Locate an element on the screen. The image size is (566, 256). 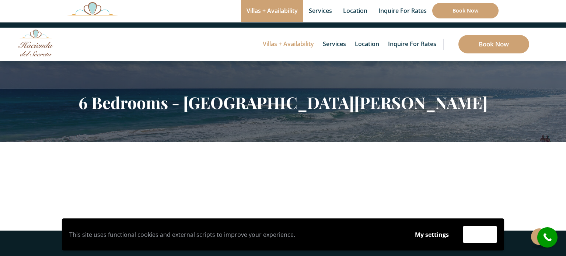
a: call is located at coordinates (547, 237).